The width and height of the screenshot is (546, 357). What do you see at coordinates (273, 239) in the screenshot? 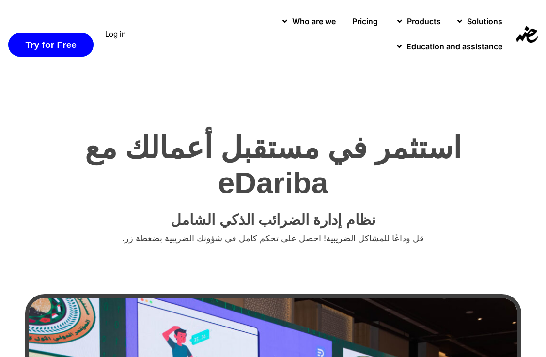
I see `p: قل وداعًا للمشاكل الضريبية! احصل على تحكم كامل في شؤونك الضريبية بضغطة زر.` at bounding box center [273, 239].